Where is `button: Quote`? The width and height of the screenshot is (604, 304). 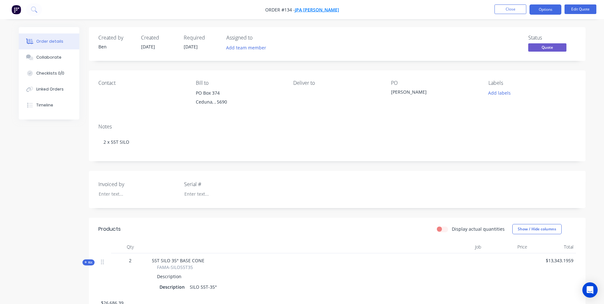
button: Quote is located at coordinates (547, 48).